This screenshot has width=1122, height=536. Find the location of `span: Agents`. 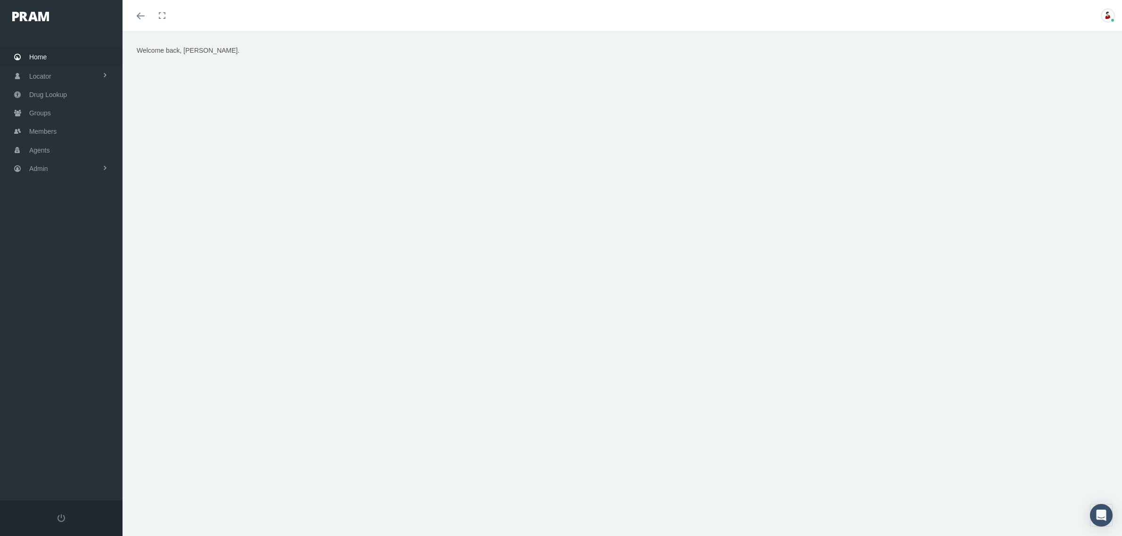

span: Agents is located at coordinates (40, 150).